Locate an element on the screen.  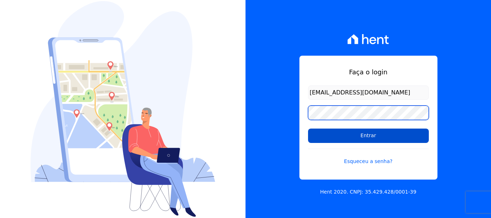
a: Esqueceu a senha? is located at coordinates (369, 157).